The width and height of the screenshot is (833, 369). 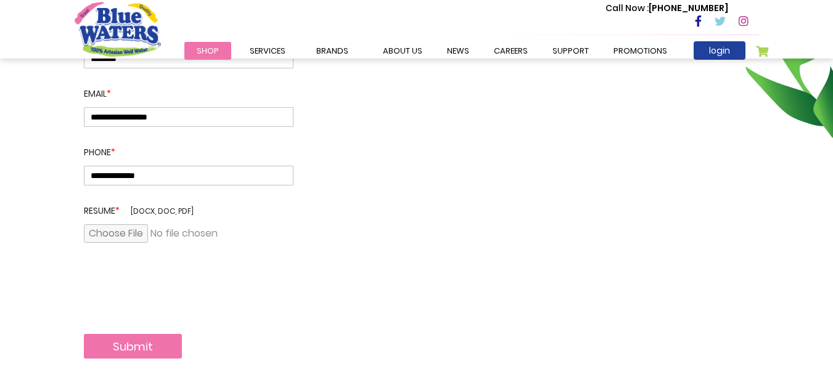 What do you see at coordinates (133, 346) in the screenshot?
I see `button: Submit` at bounding box center [133, 346].